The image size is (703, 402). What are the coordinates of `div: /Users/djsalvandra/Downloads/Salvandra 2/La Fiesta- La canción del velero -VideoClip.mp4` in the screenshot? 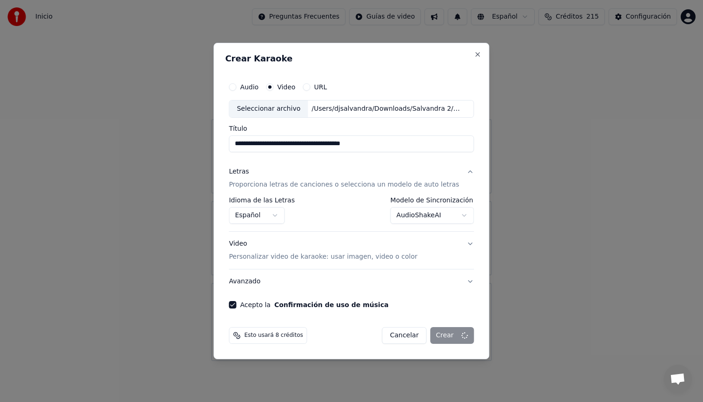 It's located at (387, 109).